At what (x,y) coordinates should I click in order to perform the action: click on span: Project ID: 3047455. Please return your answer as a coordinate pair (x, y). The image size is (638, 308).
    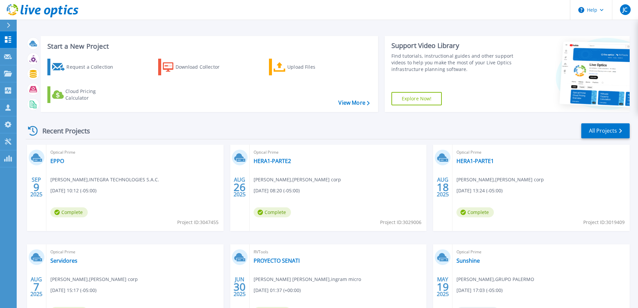
    Looking at the image, I should click on (198, 223).